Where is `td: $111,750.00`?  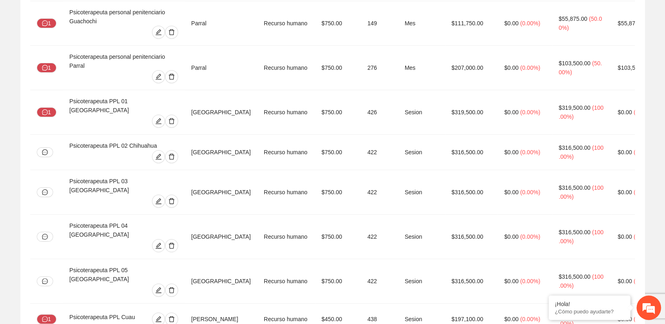
td: $111,750.00 is located at coordinates (471, 23).